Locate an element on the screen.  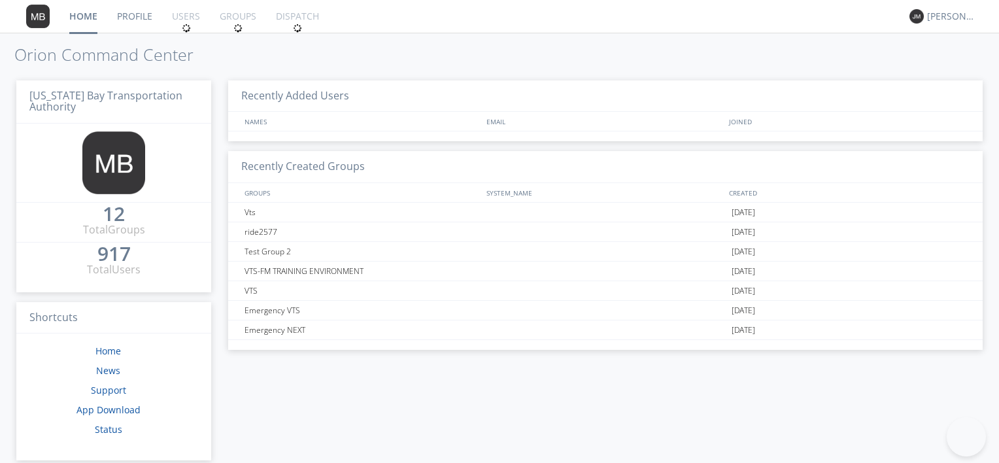
a: 12 is located at coordinates (114, 214).